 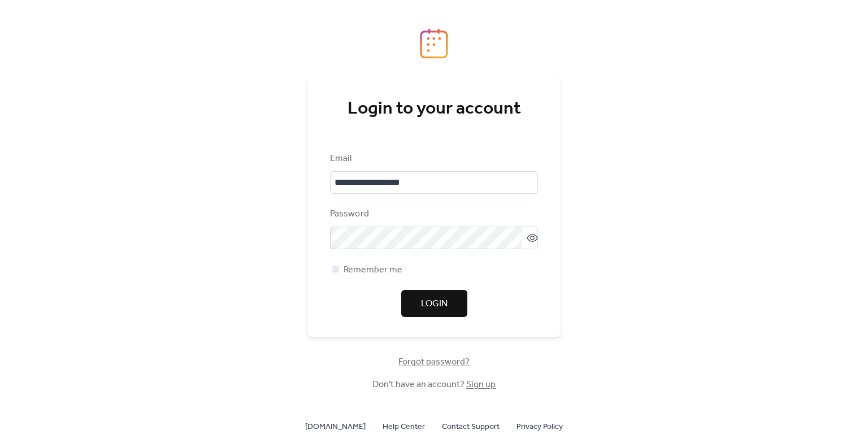 I want to click on div: Password, so click(x=433, y=214).